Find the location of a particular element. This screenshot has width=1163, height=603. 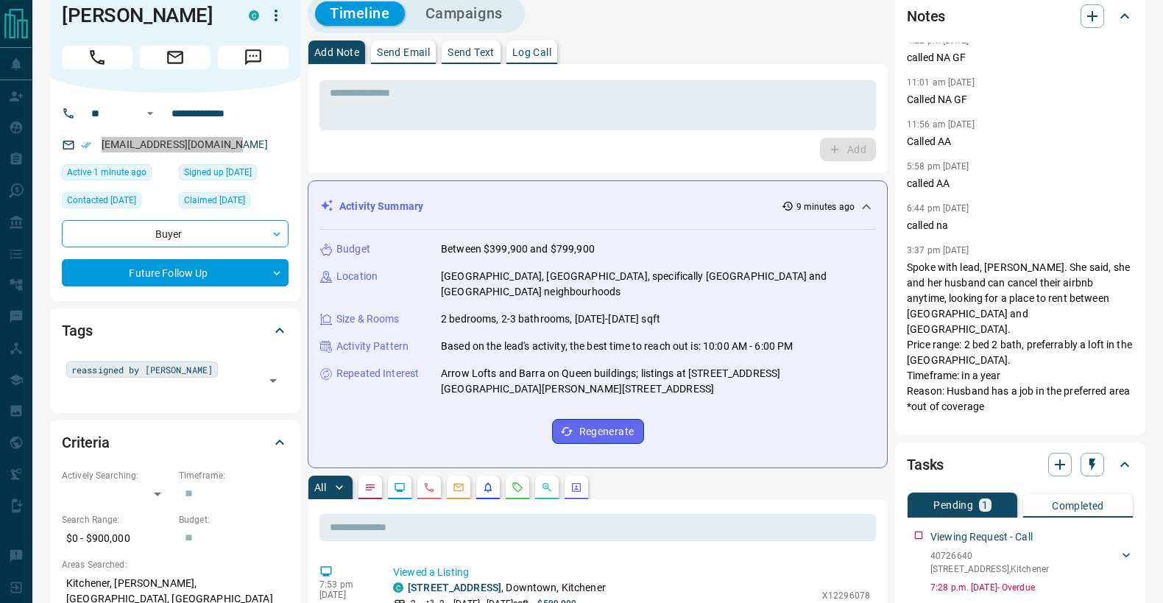

p: 40726640 is located at coordinates (989, 556).